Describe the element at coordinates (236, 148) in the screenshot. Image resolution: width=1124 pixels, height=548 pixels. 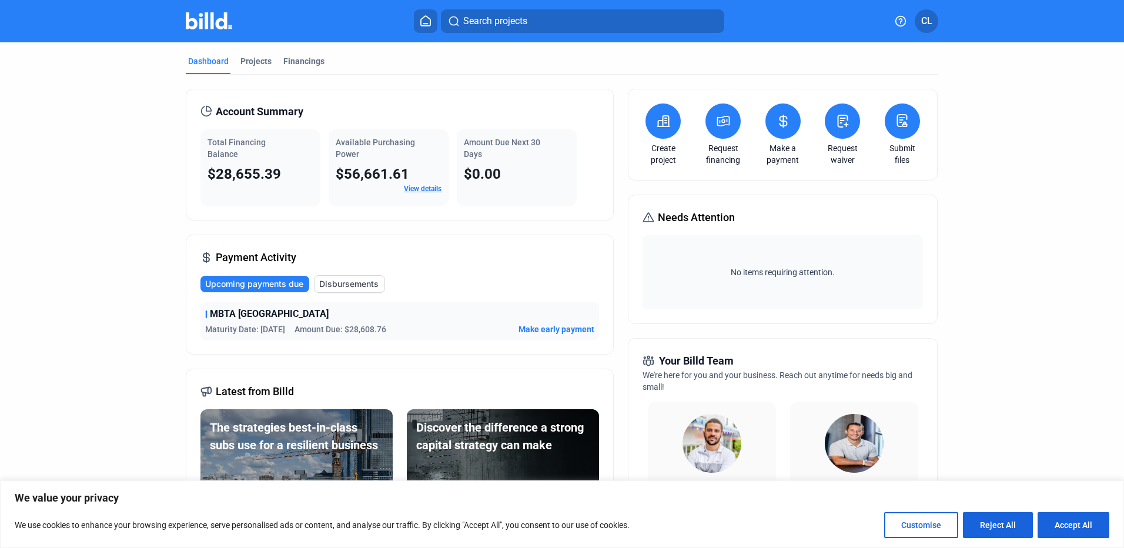
I see `span: Total Financing Balance` at that location.